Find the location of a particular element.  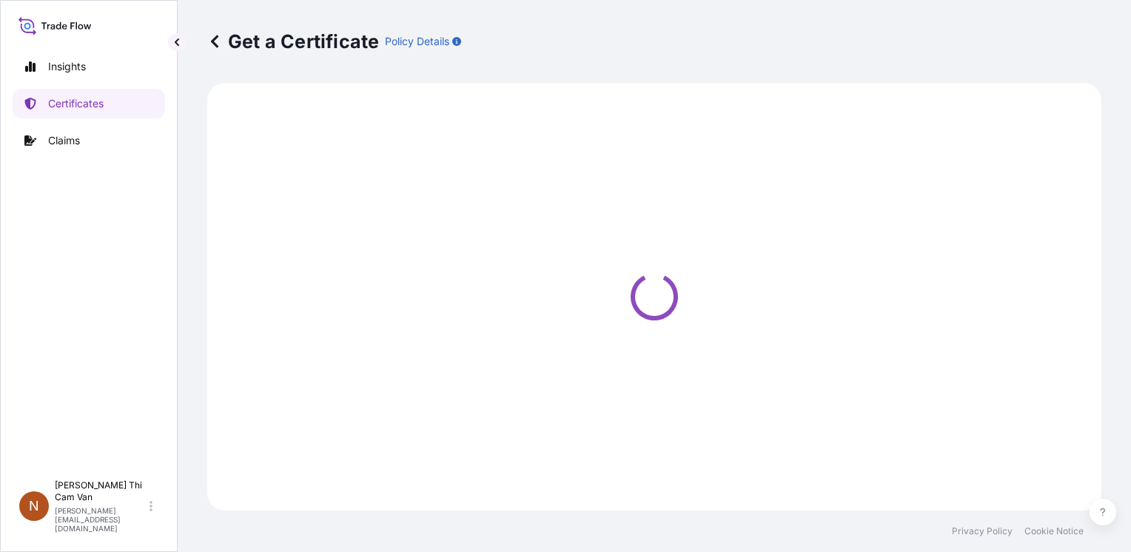

a: Claims is located at coordinates (89, 141).